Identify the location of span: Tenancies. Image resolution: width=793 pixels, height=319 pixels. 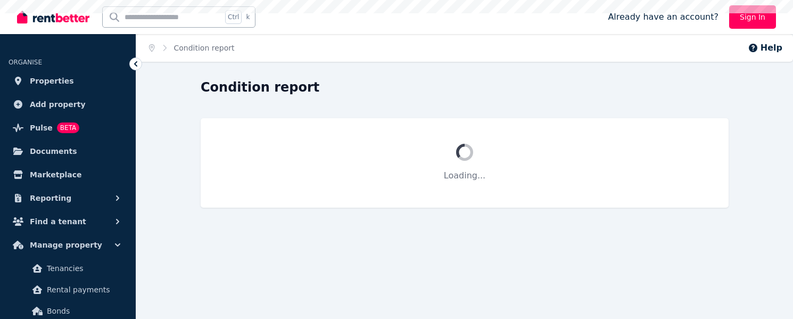
(83, 268).